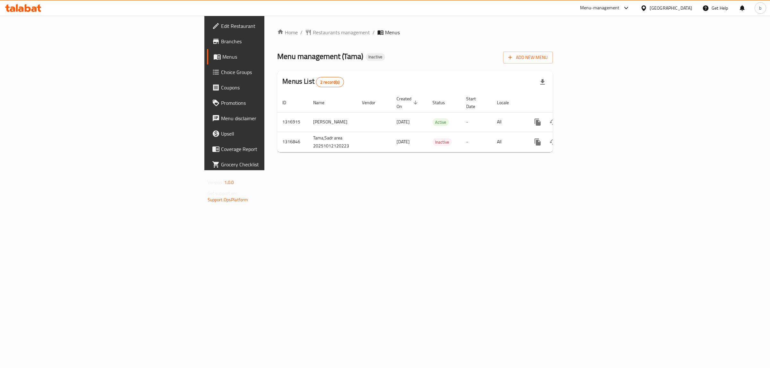 This screenshot has height=368, width=770. What do you see at coordinates (507, 103) in the screenshot?
I see `span: Locale` at bounding box center [507, 103].